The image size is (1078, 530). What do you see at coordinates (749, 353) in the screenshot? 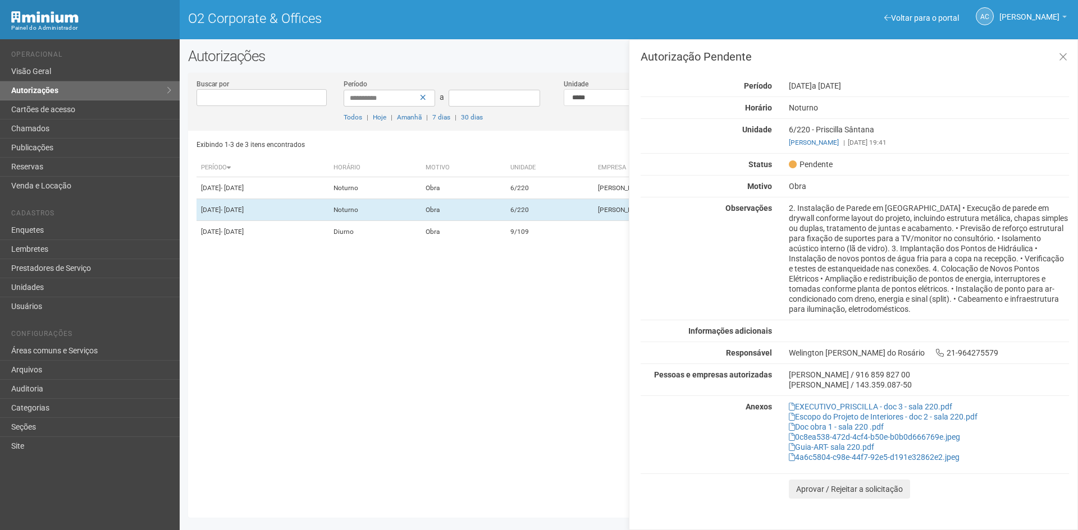
I see `strong: Responsável` at bounding box center [749, 353].